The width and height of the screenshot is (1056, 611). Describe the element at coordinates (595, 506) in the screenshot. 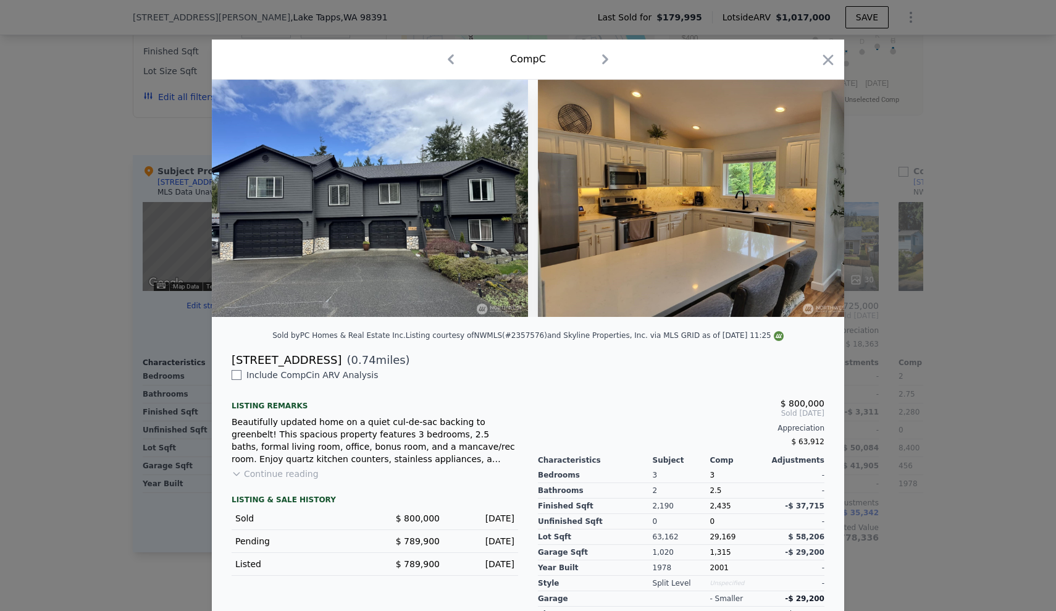

I see `div: Finished Sqft` at that location.